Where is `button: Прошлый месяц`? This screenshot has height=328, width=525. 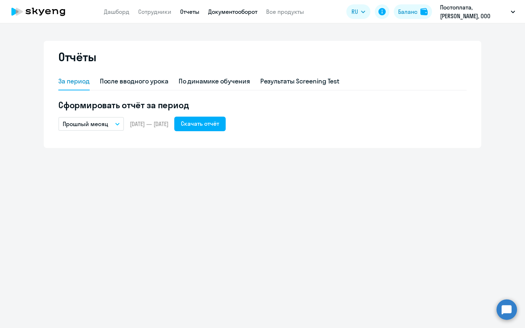
button: Прошлый месяц is located at coordinates (91, 124).